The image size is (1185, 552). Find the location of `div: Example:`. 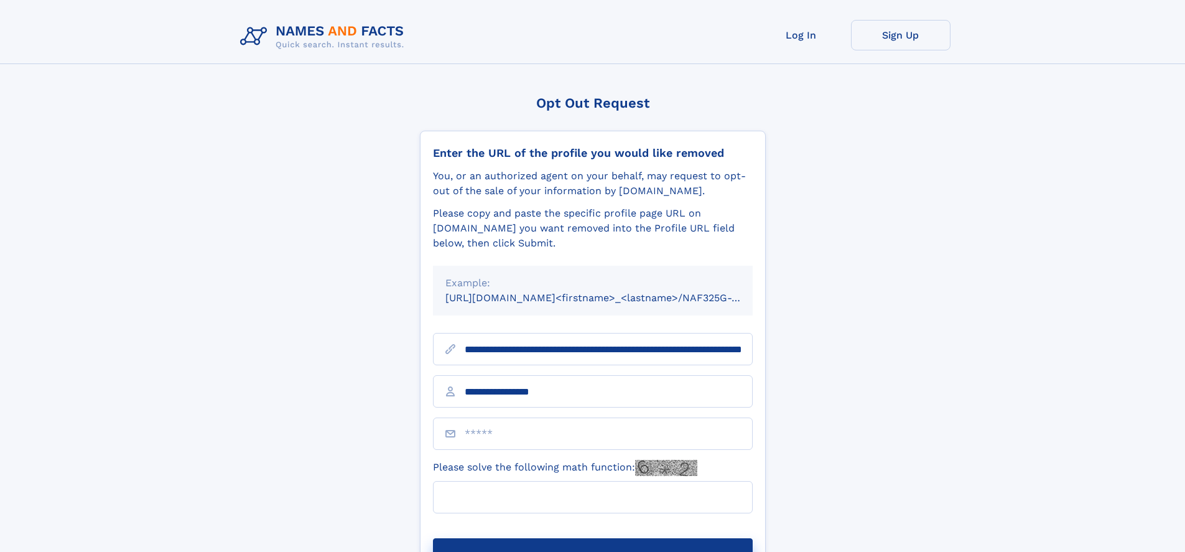

div: Example: is located at coordinates (593, 283).